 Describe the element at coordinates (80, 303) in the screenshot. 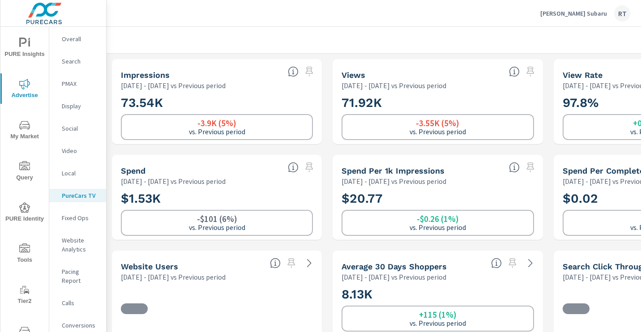

I see `p: Calls` at that location.